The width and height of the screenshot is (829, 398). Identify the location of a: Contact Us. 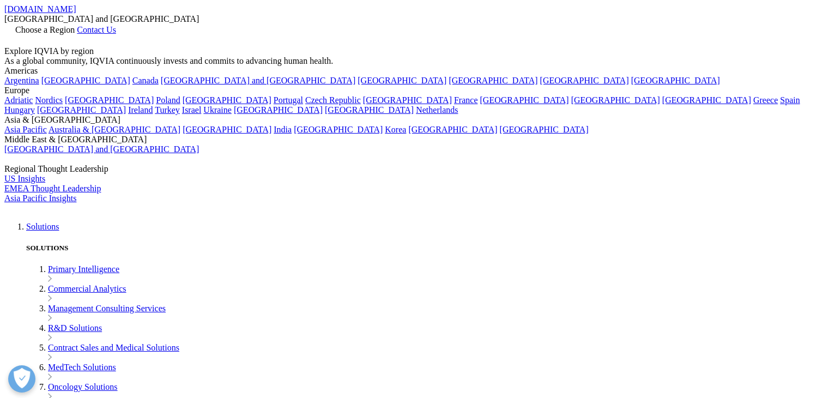
(96, 29).